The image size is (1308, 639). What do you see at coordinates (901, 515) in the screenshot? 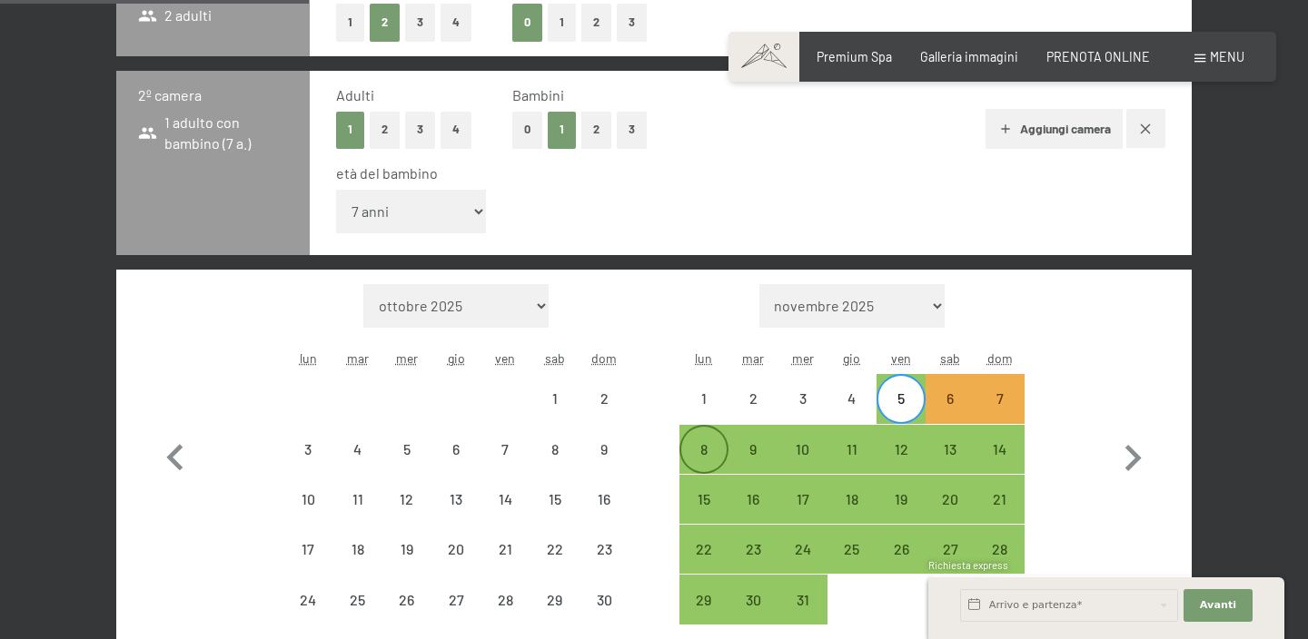
I see `div: 19` at bounding box center [901, 515].